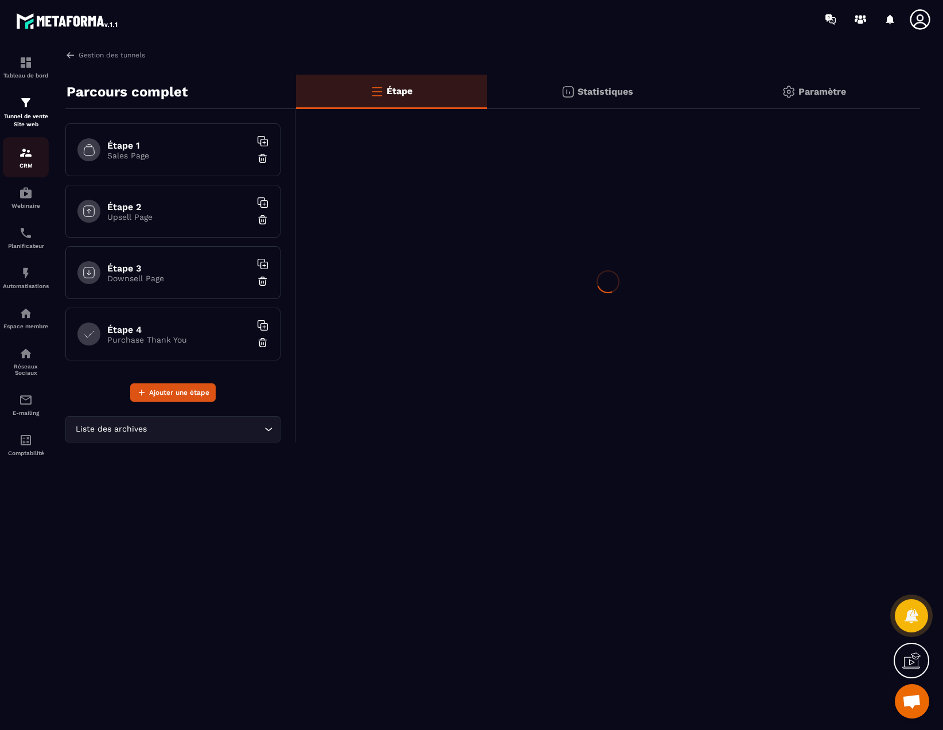 Image resolution: width=943 pixels, height=730 pixels. What do you see at coordinates (26, 205) in the screenshot?
I see `p: Webinaire` at bounding box center [26, 205].